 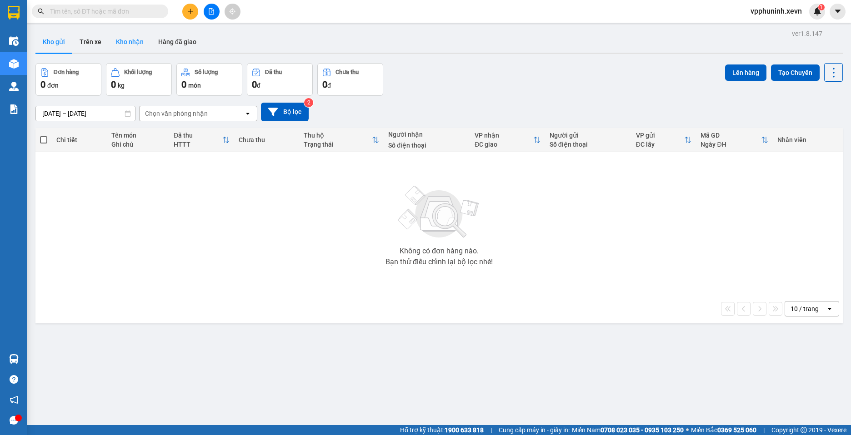 I want to click on div: Không có đơn hàng nào., so click(x=439, y=251).